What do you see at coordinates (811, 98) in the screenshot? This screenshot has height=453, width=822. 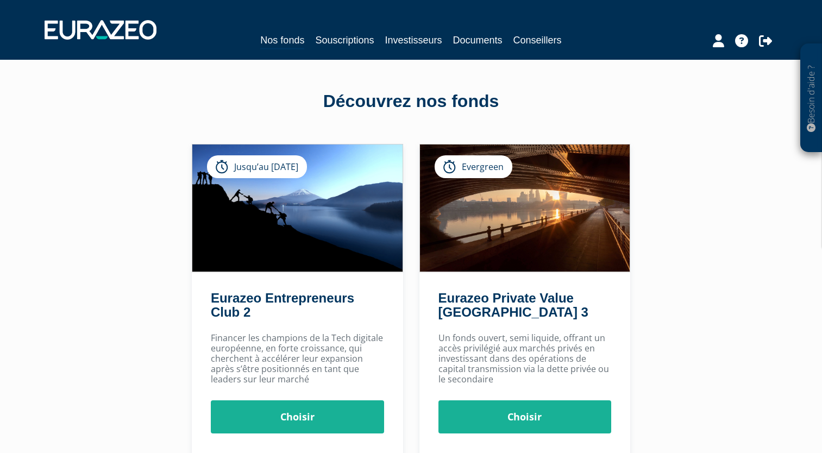 I see `p: Besoin d'aide ?` at bounding box center [811, 98].